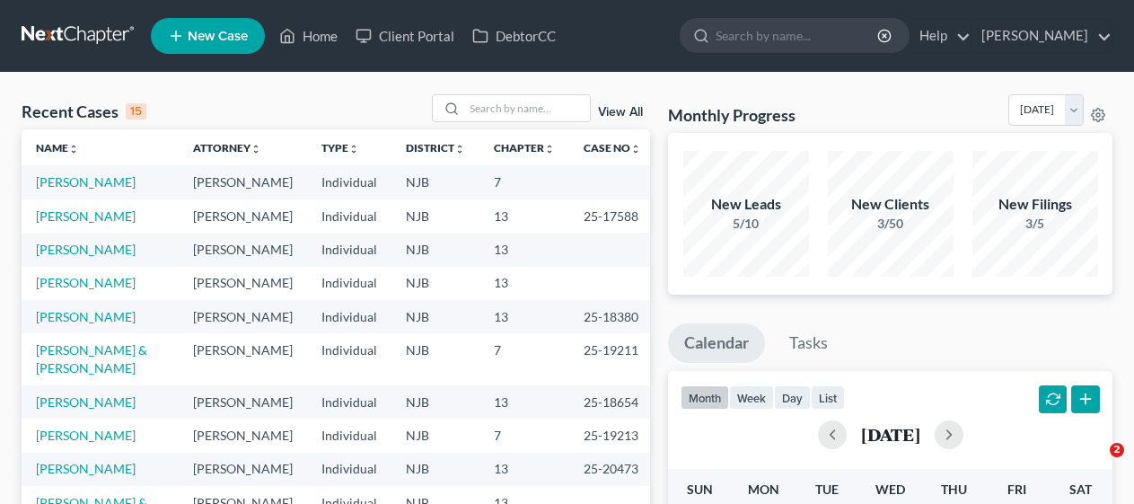 The height and width of the screenshot is (504, 1134). I want to click on div: Recent Cases, so click(83, 111).